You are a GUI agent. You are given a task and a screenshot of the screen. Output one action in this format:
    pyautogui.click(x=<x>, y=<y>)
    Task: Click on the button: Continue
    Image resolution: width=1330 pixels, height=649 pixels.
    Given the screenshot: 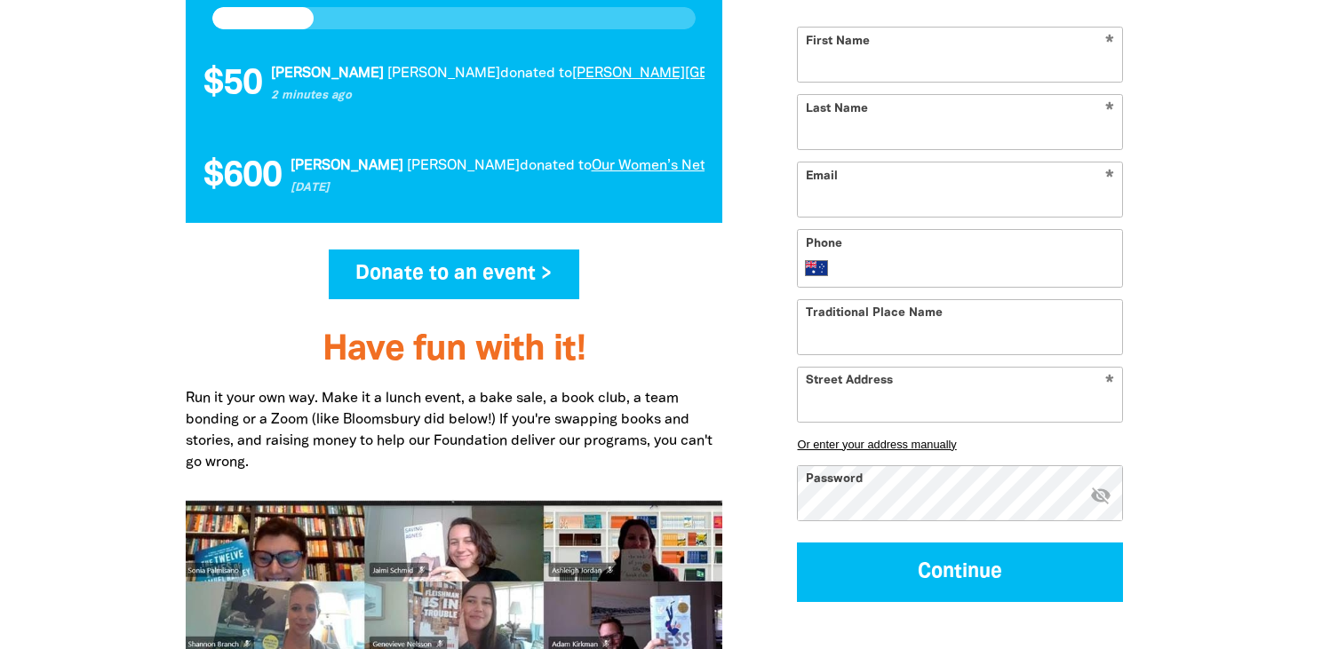 What is the action you would take?
    pyautogui.click(x=959, y=572)
    